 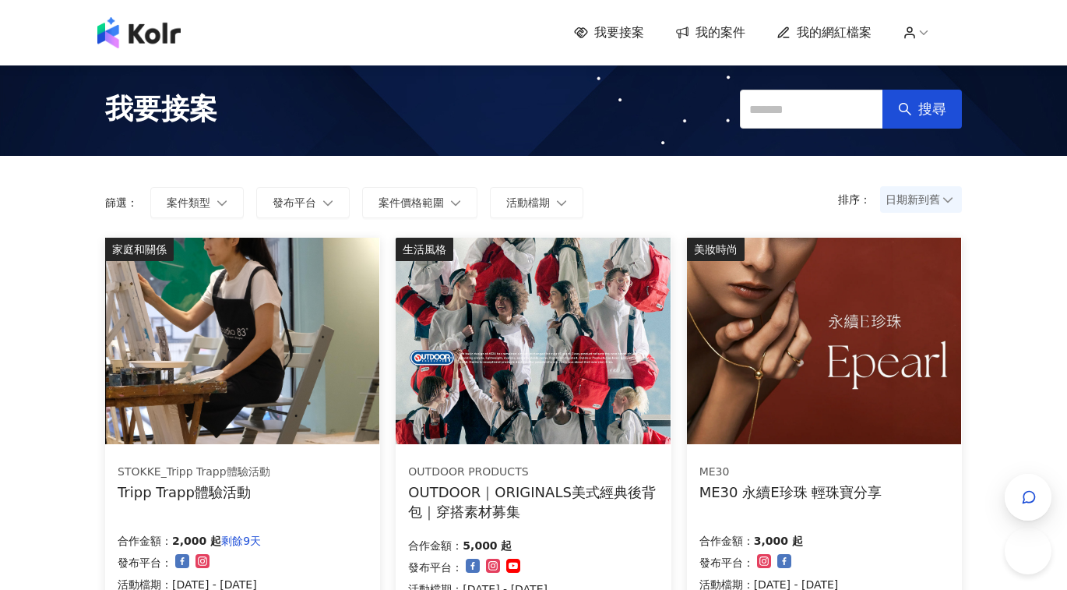 What do you see at coordinates (905, 109) in the screenshot?
I see `span: search` at bounding box center [905, 109].